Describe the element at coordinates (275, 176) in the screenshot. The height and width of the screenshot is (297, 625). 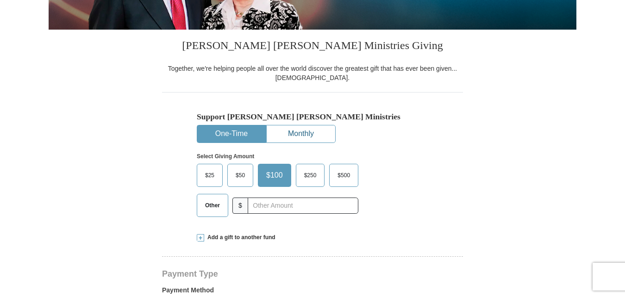
I see `span: $100` at that location.